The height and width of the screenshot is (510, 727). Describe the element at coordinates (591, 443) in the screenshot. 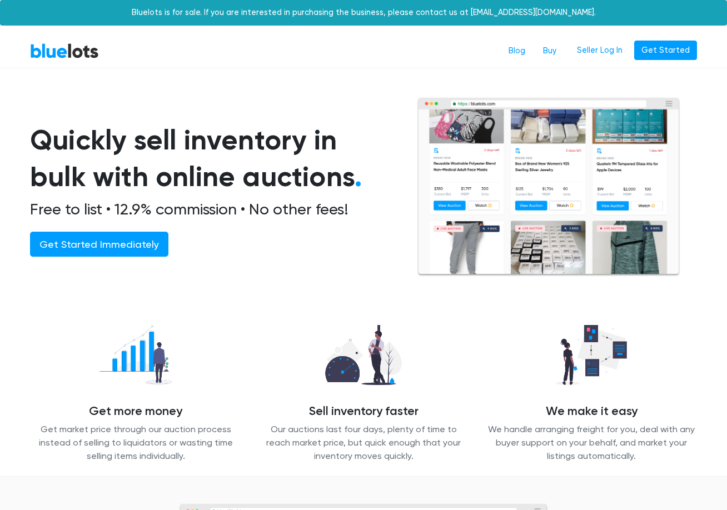

I see `p: We handle arranging freight for you, deal with any buyer support on your behalf, and market your ...` at that location.